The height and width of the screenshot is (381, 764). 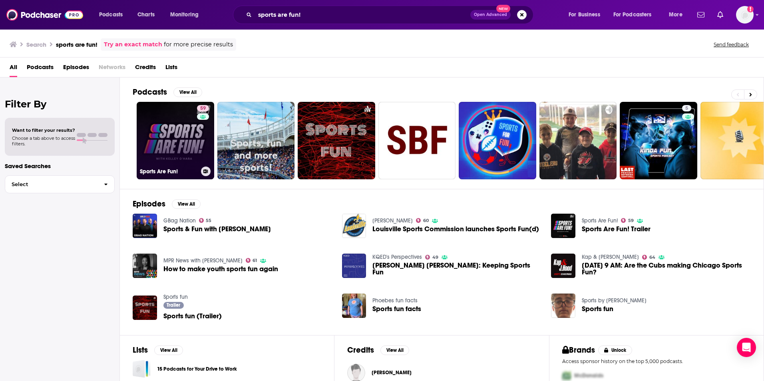 I want to click on svg: Add a profile image, so click(x=750, y=9).